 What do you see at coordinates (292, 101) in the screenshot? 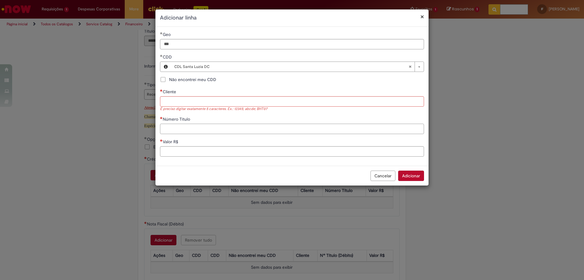
I see `input: Cliente` at bounding box center [292, 101].